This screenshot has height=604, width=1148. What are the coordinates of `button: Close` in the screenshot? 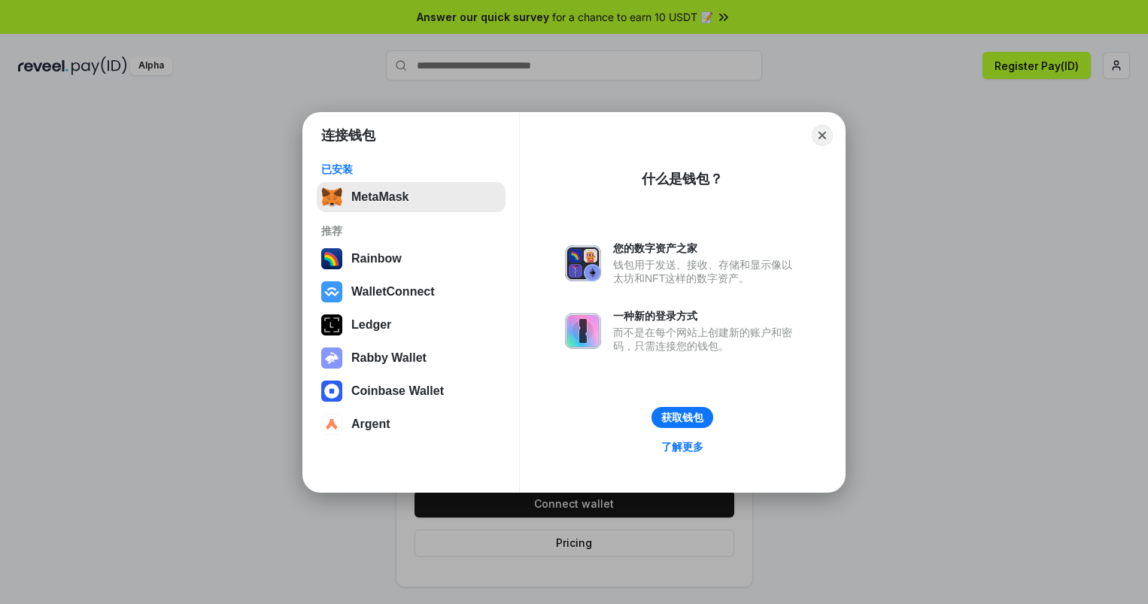 It's located at (822, 135).